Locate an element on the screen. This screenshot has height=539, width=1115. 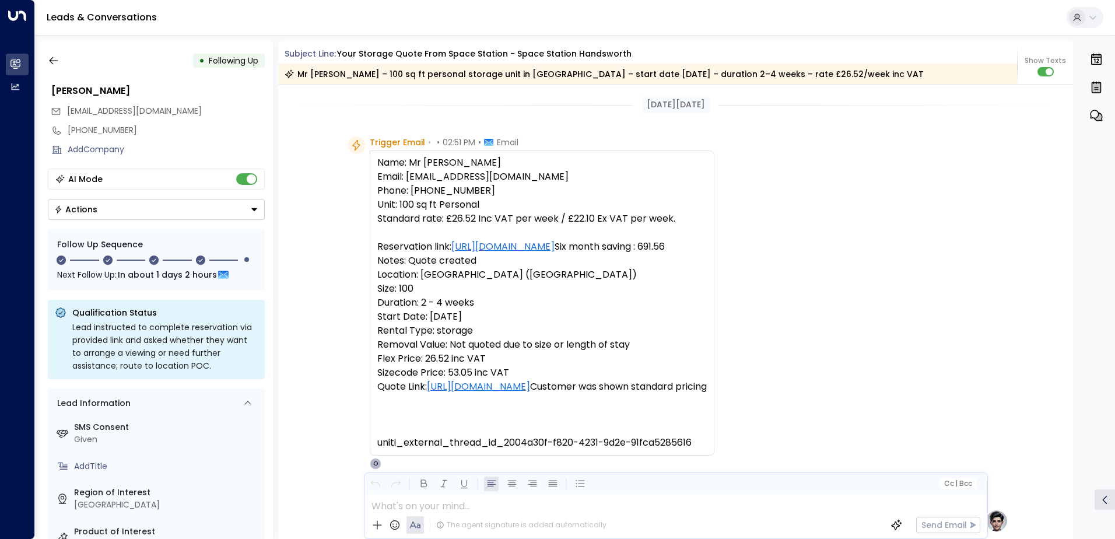
p: Qualification Status is located at coordinates (165, 313).